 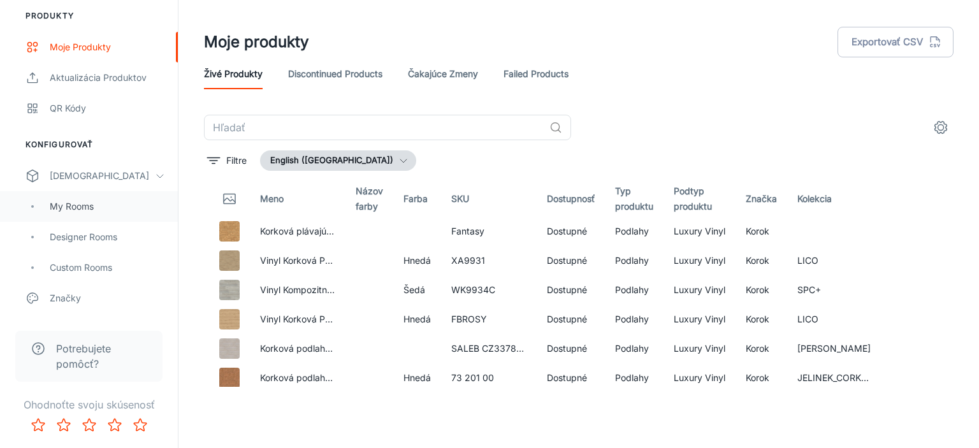 I want to click on a: Čakajúce zmeny, so click(x=443, y=74).